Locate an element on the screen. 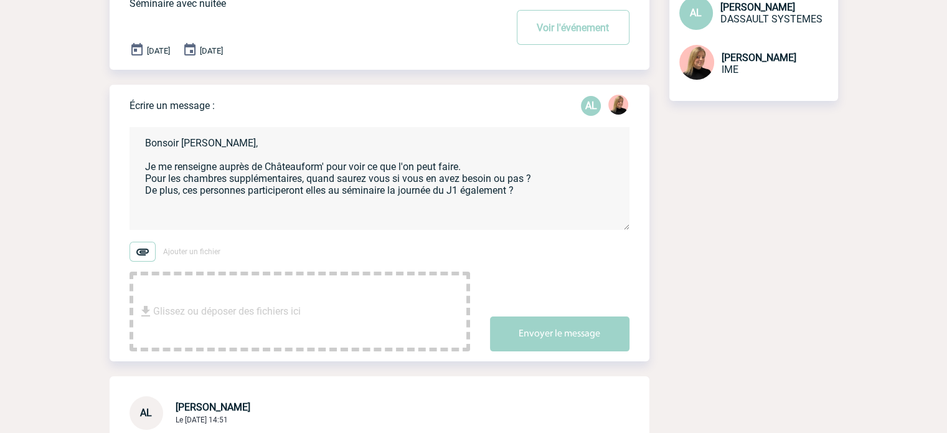 This screenshot has height=433, width=947. span: IME is located at coordinates (730, 69).